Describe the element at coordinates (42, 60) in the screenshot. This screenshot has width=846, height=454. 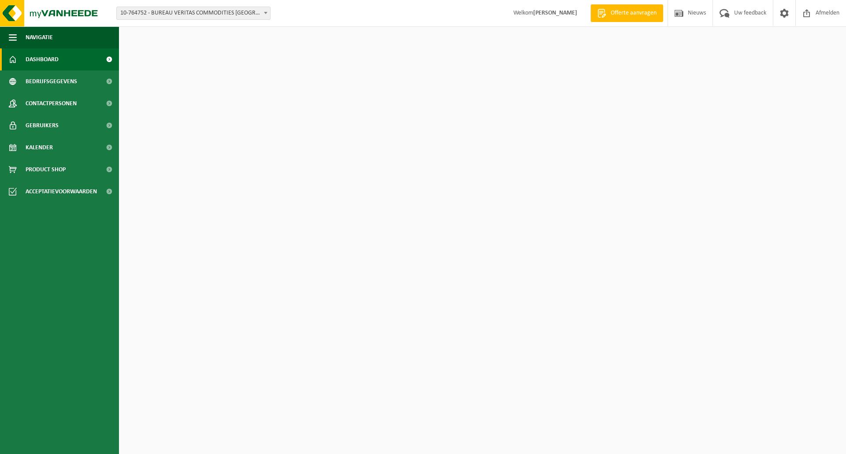
I see `span: Dashboard` at that location.